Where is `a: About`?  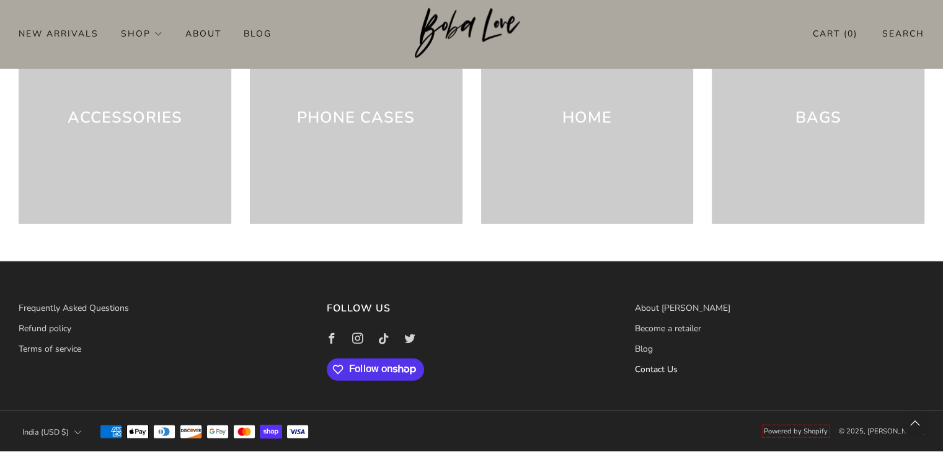 a: About is located at coordinates (203, 33).